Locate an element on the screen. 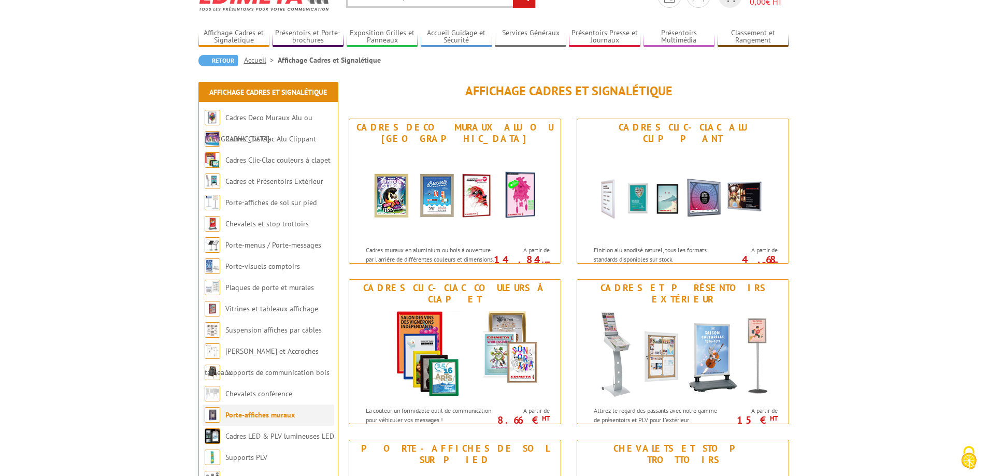  a: Cadres et Présentoirs Extérieur is located at coordinates (274, 181).